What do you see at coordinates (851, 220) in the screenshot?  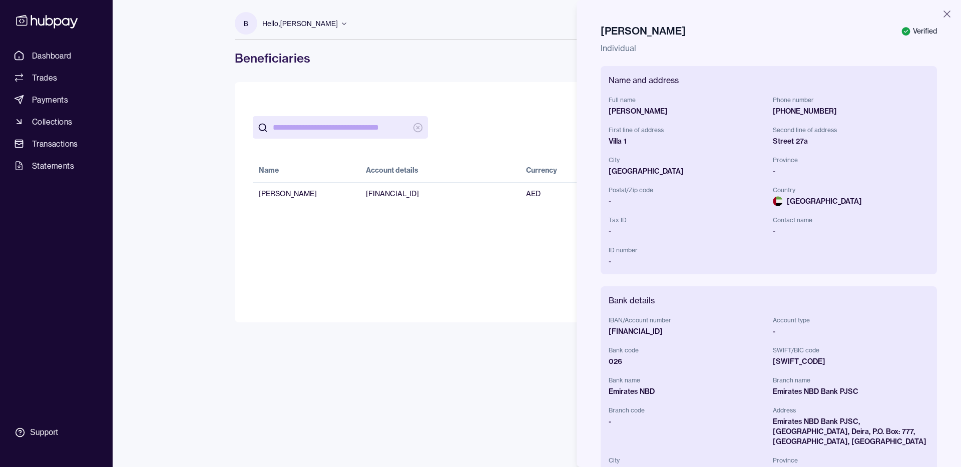 I see `span: Contact name` at bounding box center [851, 220].